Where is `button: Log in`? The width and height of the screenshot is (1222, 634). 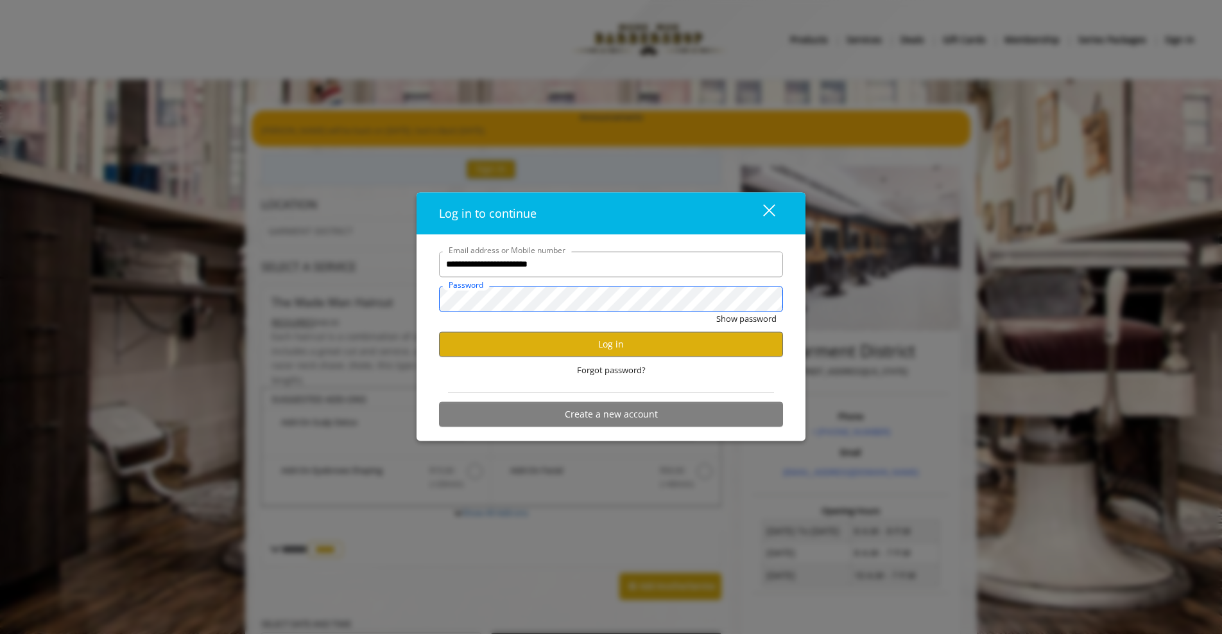
button: Log in is located at coordinates (611, 343).